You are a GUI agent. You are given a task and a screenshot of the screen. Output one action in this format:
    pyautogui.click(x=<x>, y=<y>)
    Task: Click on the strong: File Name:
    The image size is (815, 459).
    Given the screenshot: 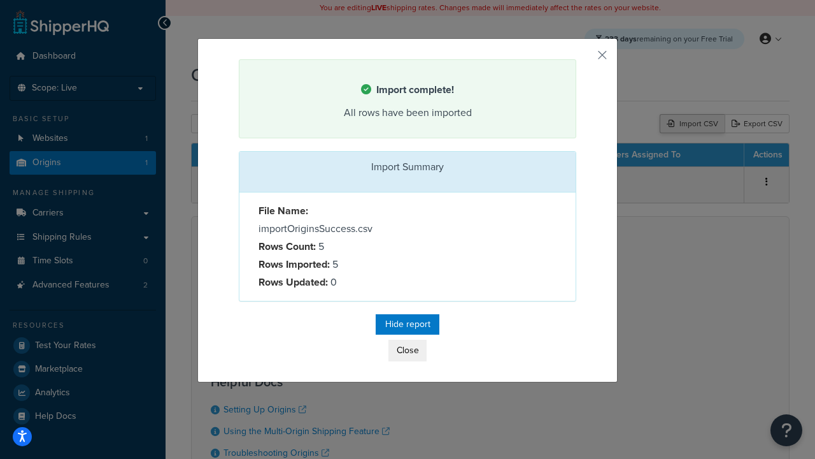 What is the action you would take?
    pyautogui.click(x=283, y=210)
    